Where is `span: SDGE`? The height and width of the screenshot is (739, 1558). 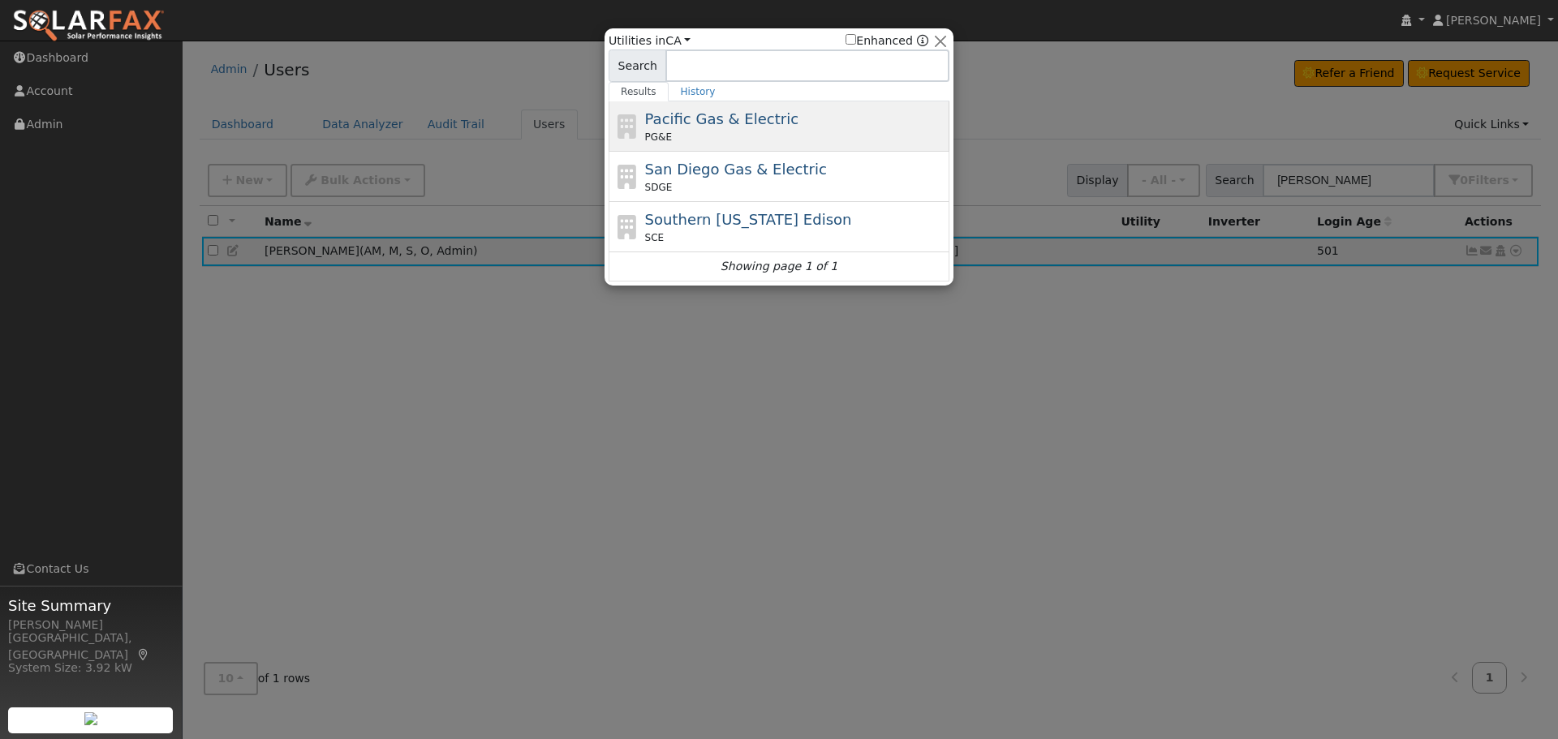 span: SDGE is located at coordinates (659, 187).